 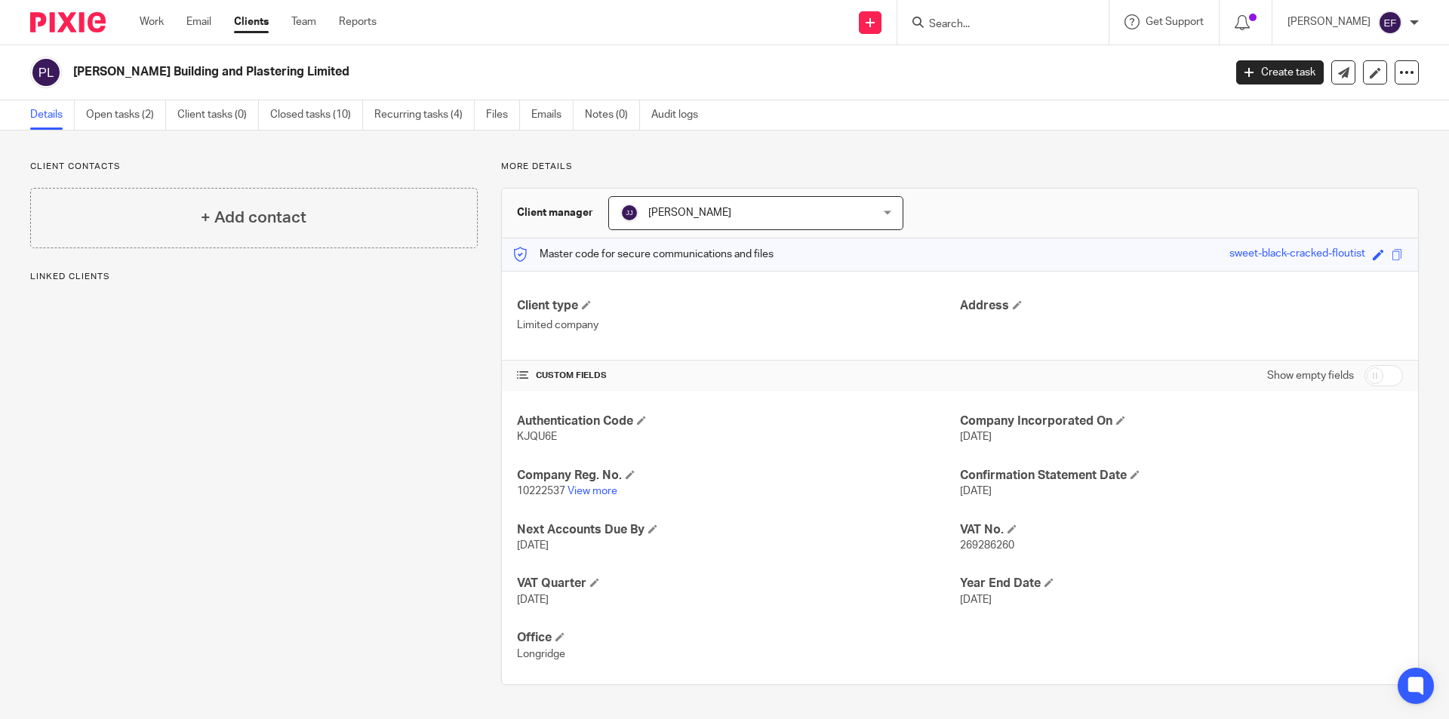 What do you see at coordinates (254, 277) in the screenshot?
I see `p: Linked clients` at bounding box center [254, 277].